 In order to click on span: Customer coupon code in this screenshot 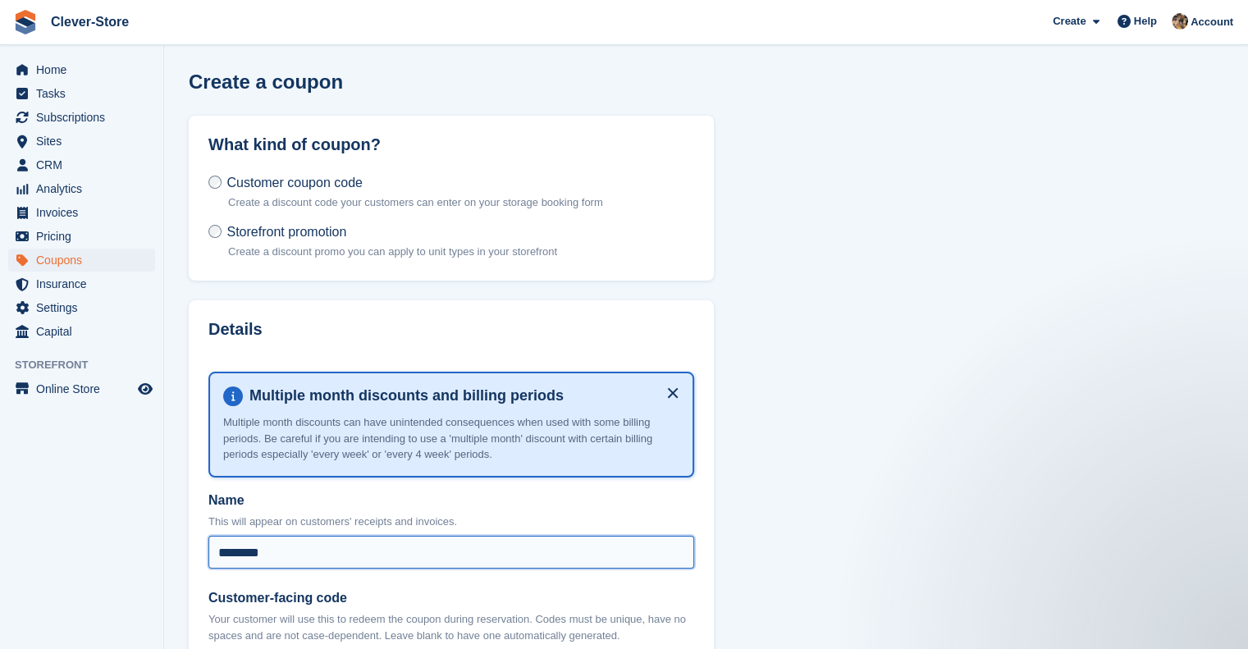, I will do `click(294, 182)`.